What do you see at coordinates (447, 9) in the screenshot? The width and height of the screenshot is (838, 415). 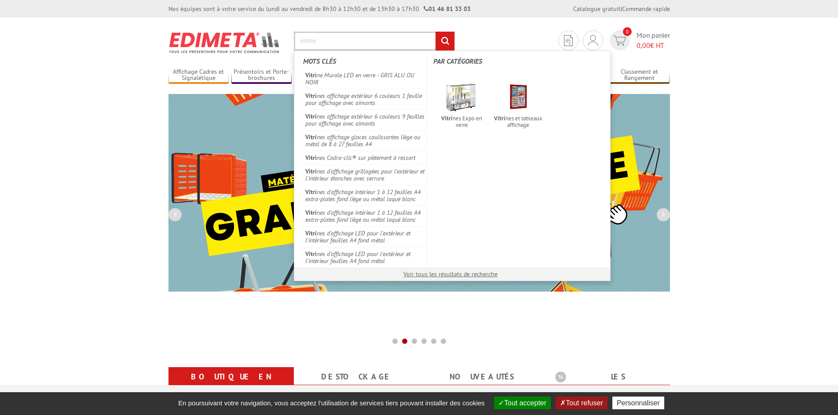 I see `strong: 01 46 81 33 03` at bounding box center [447, 9].